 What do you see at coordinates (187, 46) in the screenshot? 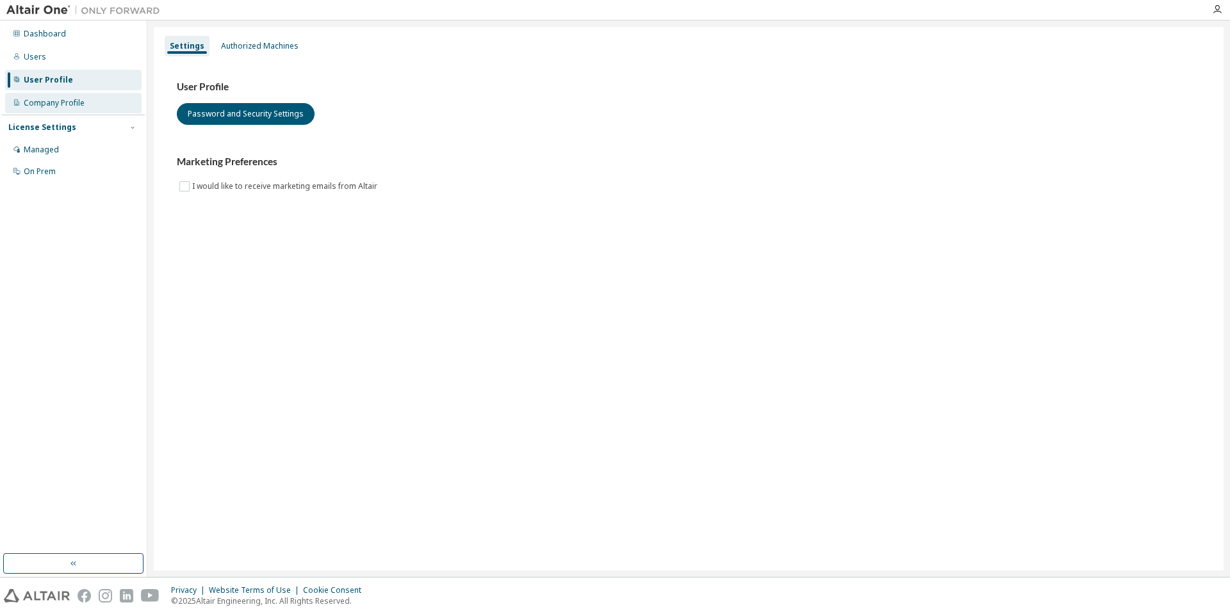
I see `div: Settings` at bounding box center [187, 46].